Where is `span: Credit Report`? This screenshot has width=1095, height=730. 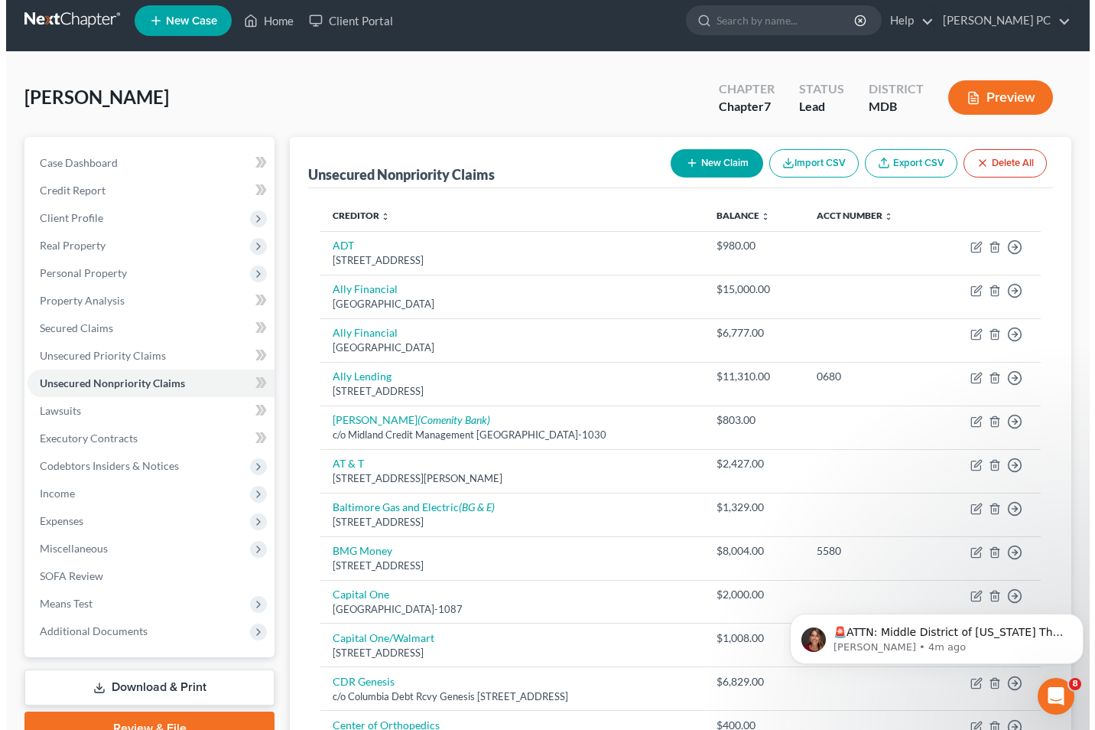 span: Credit Report is located at coordinates (67, 190).